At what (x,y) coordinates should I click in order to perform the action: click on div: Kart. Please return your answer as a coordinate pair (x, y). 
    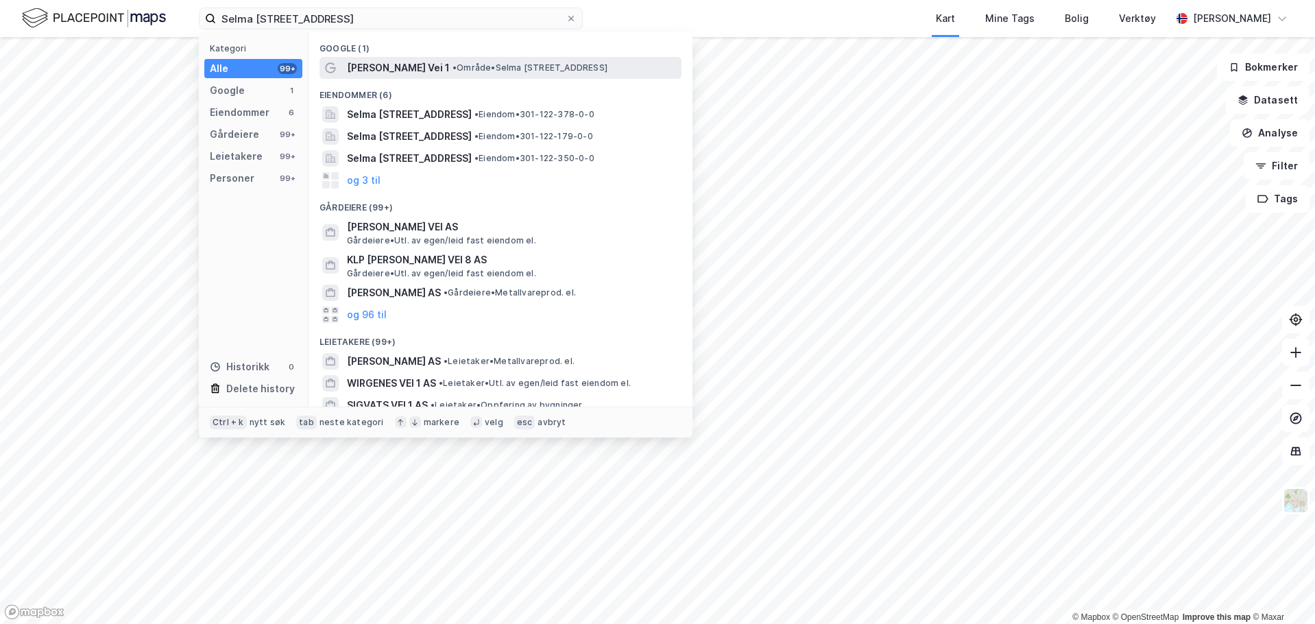
    Looking at the image, I should click on (946, 19).